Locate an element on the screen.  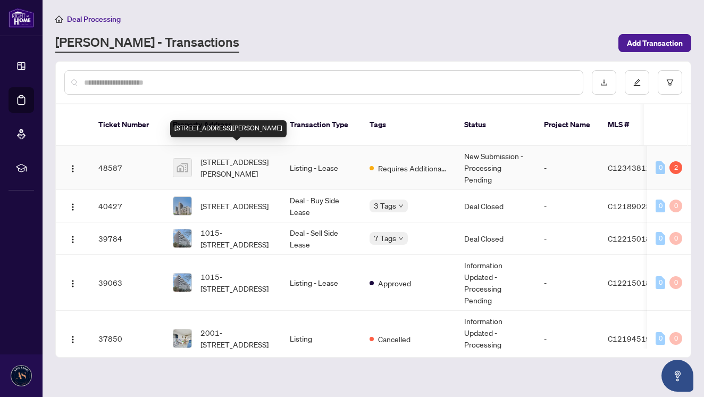
span: home is located at coordinates (59, 19).